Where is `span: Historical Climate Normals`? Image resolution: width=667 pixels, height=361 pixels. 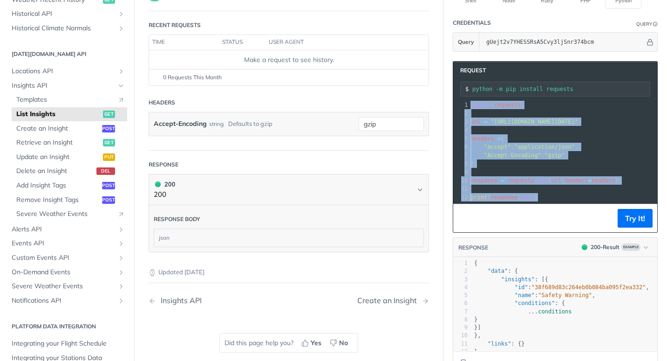 span: Historical Climate Normals is located at coordinates (63, 28).